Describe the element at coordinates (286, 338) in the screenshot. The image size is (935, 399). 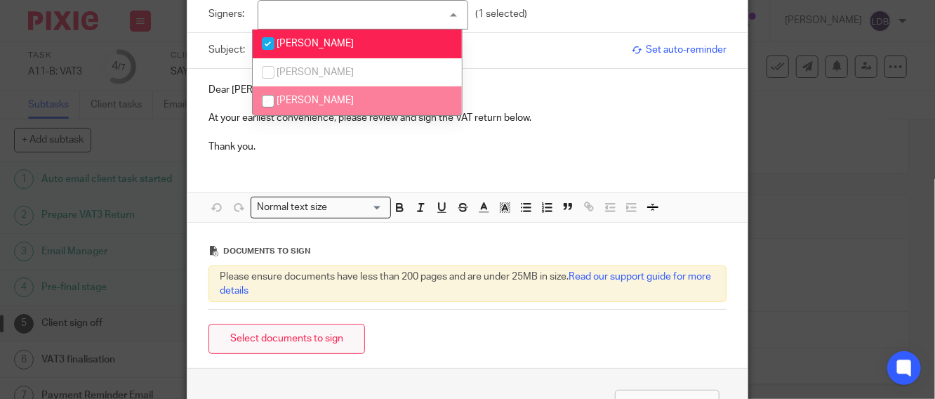
I see `button: Select documents to sign` at that location.